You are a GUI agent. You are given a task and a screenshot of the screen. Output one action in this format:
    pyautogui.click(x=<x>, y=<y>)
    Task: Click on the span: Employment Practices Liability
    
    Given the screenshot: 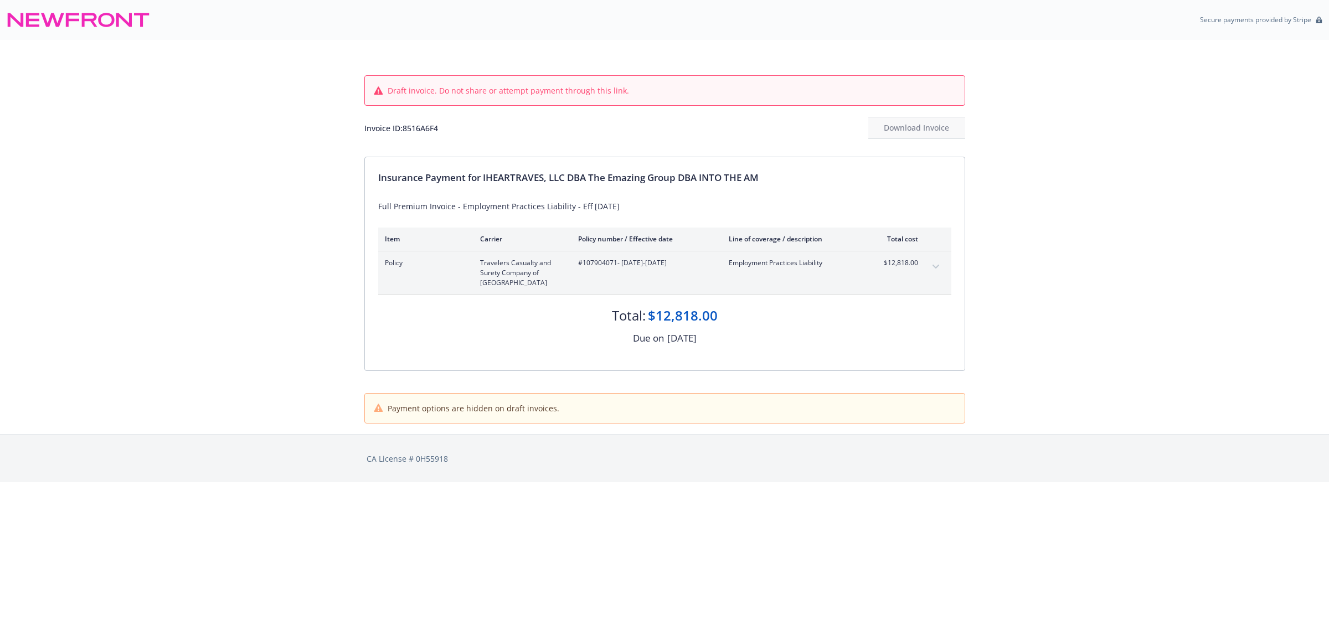 What is the action you would take?
    pyautogui.click(x=793, y=263)
    